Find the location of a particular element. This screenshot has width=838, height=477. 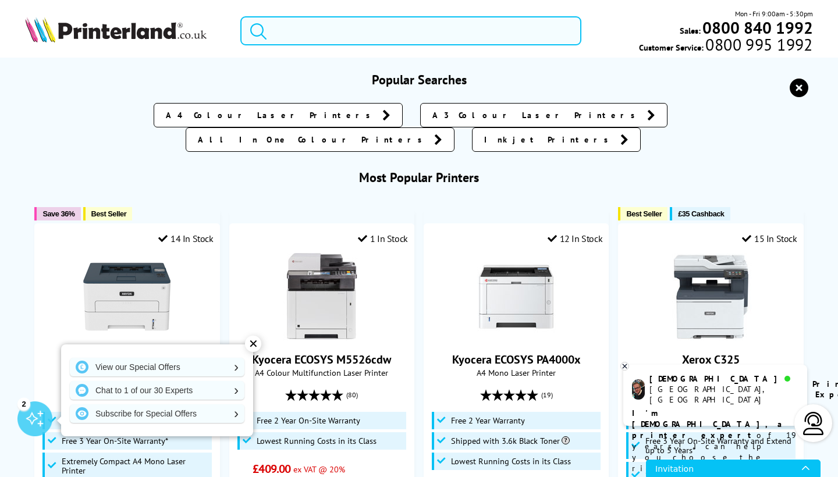

span: Extremely Compact A4 Mono Laser Printer is located at coordinates (135, 466).